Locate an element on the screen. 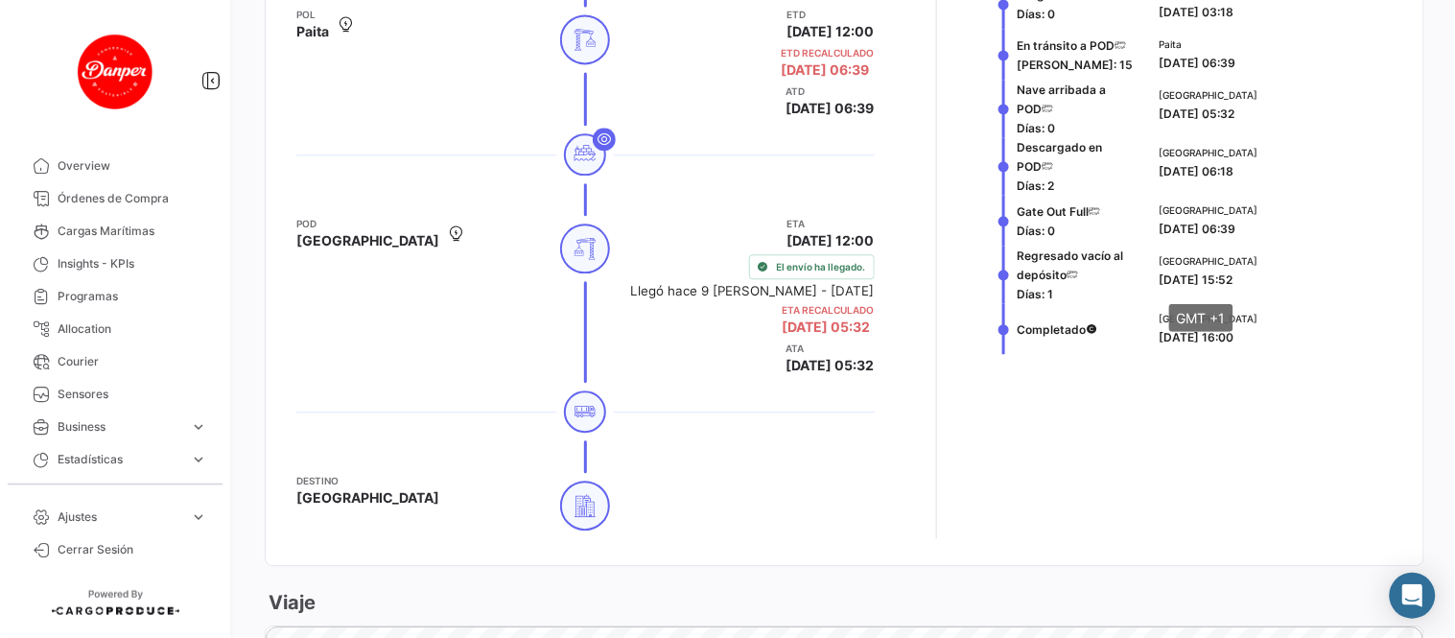  a: Cargas Marítimas is located at coordinates (115, 231).